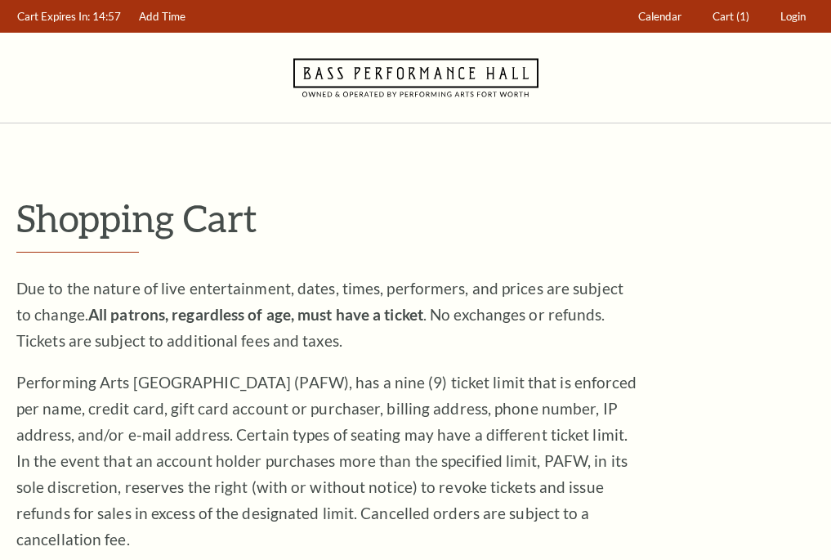  Describe the element at coordinates (732, 16) in the screenshot. I see `a: Cart (1)` at that location.